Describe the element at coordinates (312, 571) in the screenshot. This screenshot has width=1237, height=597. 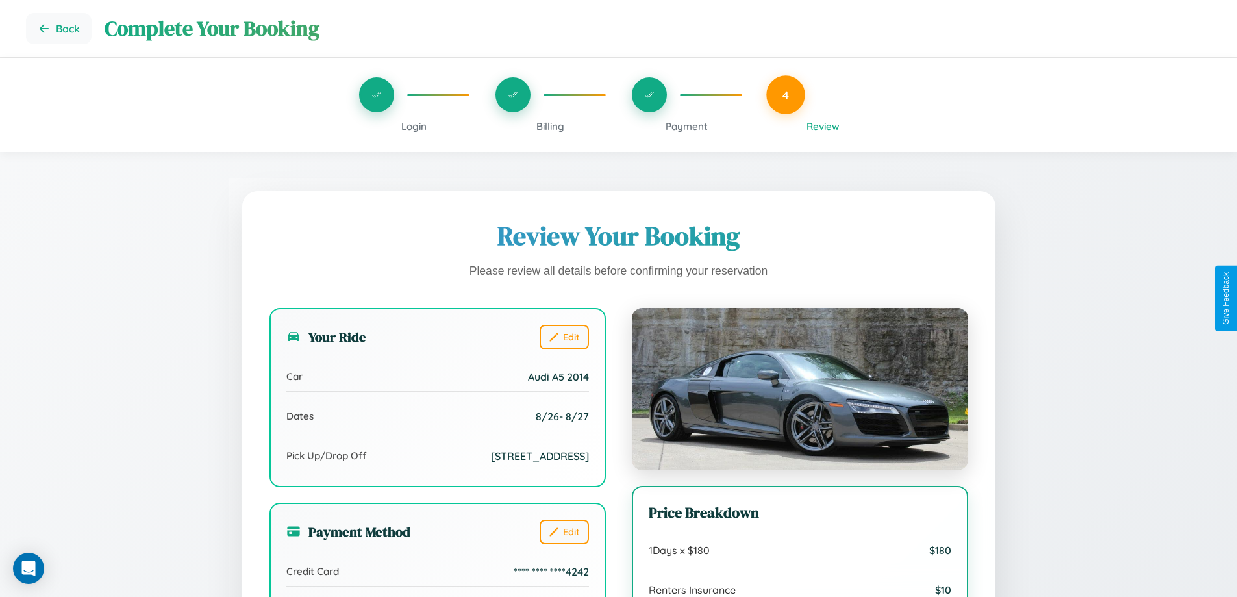
I see `span: Credit Card` at that location.